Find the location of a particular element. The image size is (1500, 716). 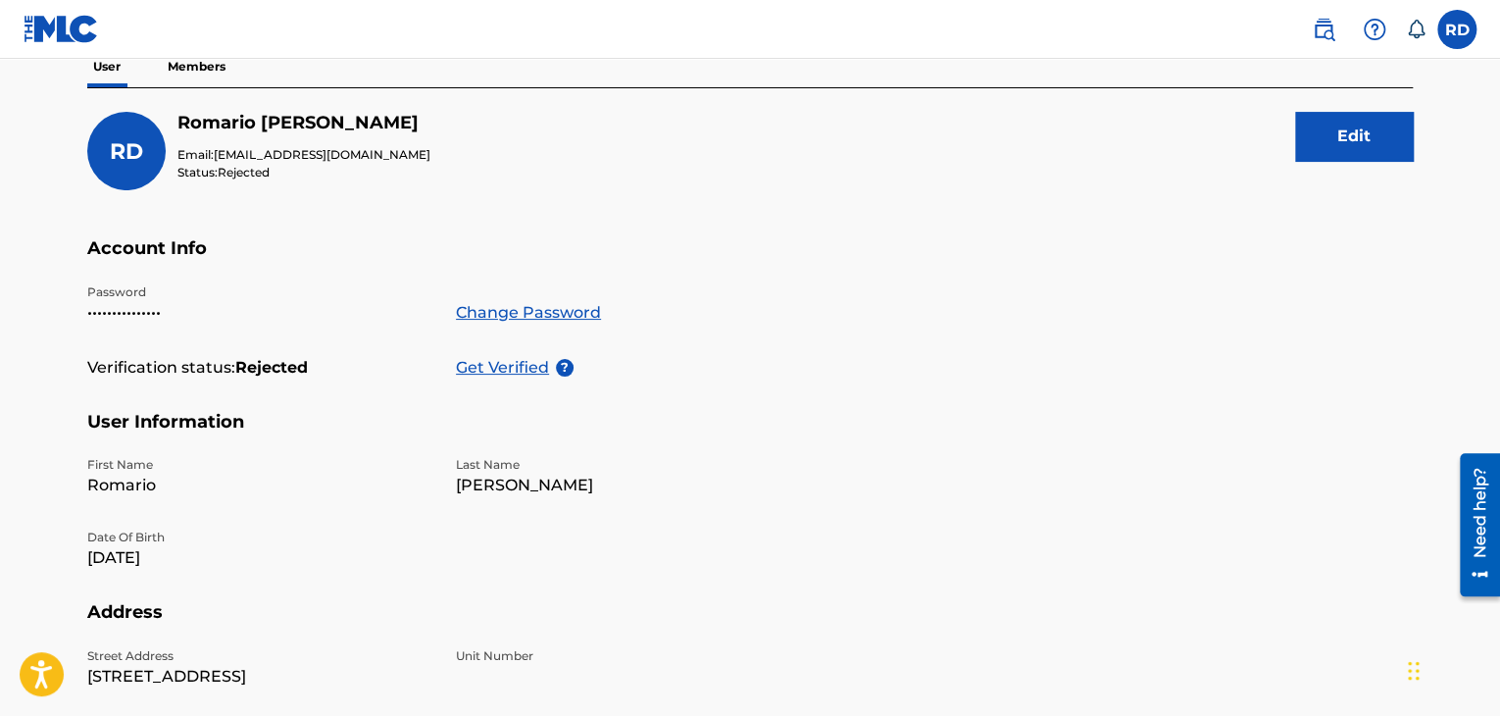

p: Date Of Birth is located at coordinates (260, 537).